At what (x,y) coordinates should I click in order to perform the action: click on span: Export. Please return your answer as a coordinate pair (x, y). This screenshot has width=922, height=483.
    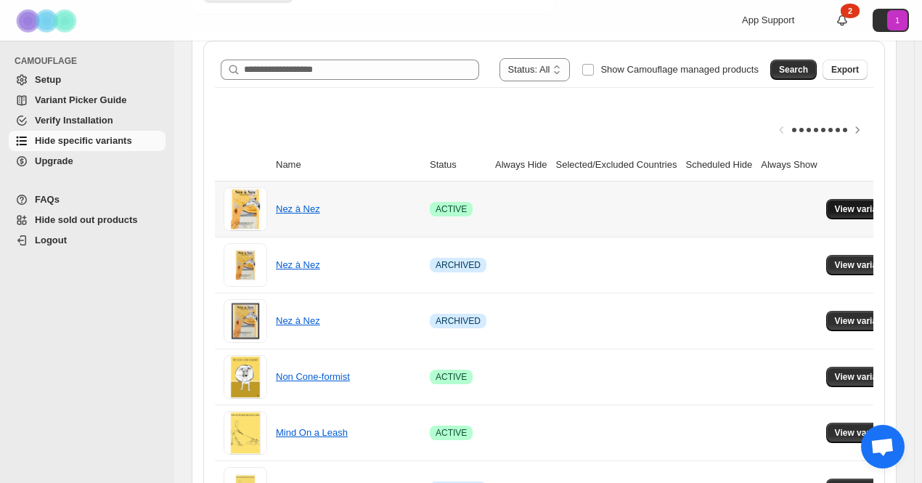
    Looking at the image, I should click on (845, 70).